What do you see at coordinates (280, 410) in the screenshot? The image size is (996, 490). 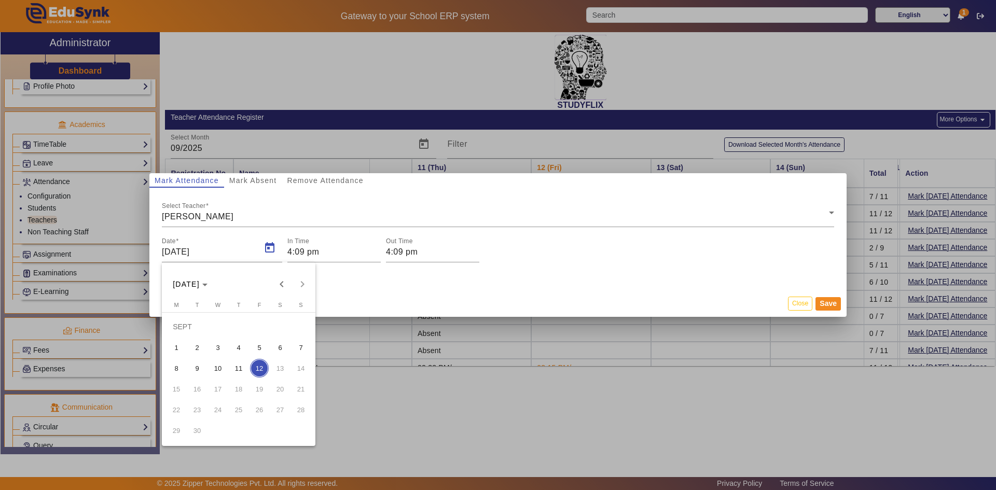 I see `span: 27` at bounding box center [280, 410].